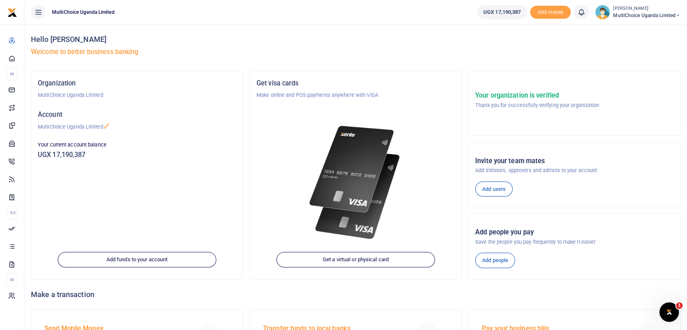  I want to click on a: Add money, so click(550, 11).